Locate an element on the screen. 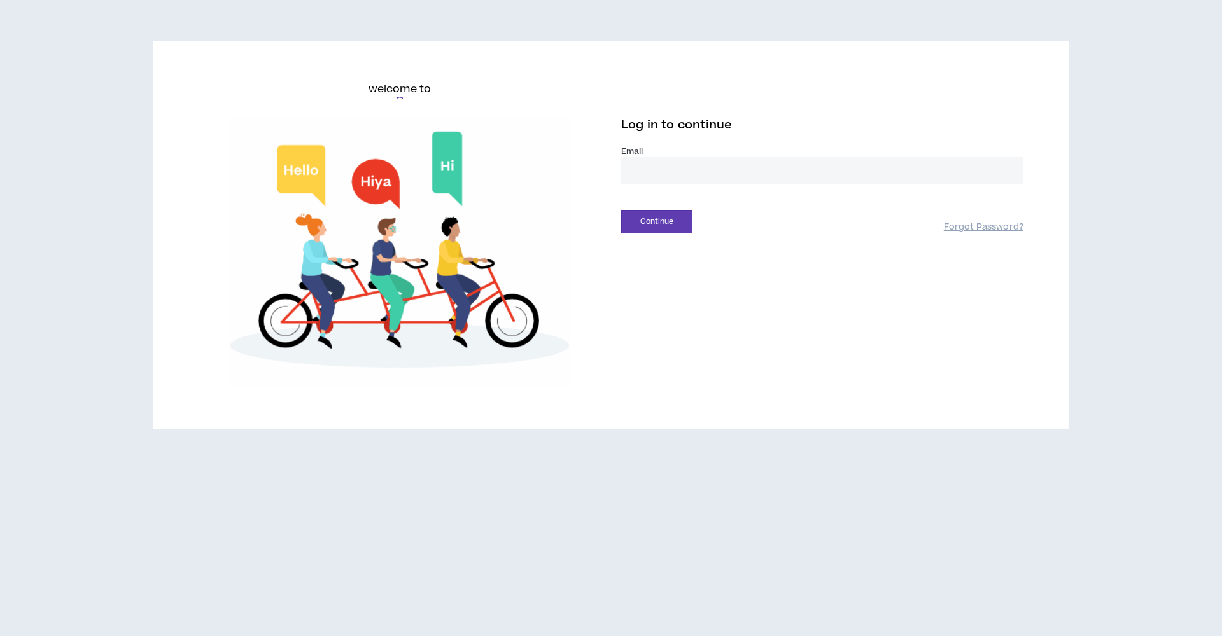 The height and width of the screenshot is (636, 1222). span: Log in to continue is located at coordinates (677, 125).